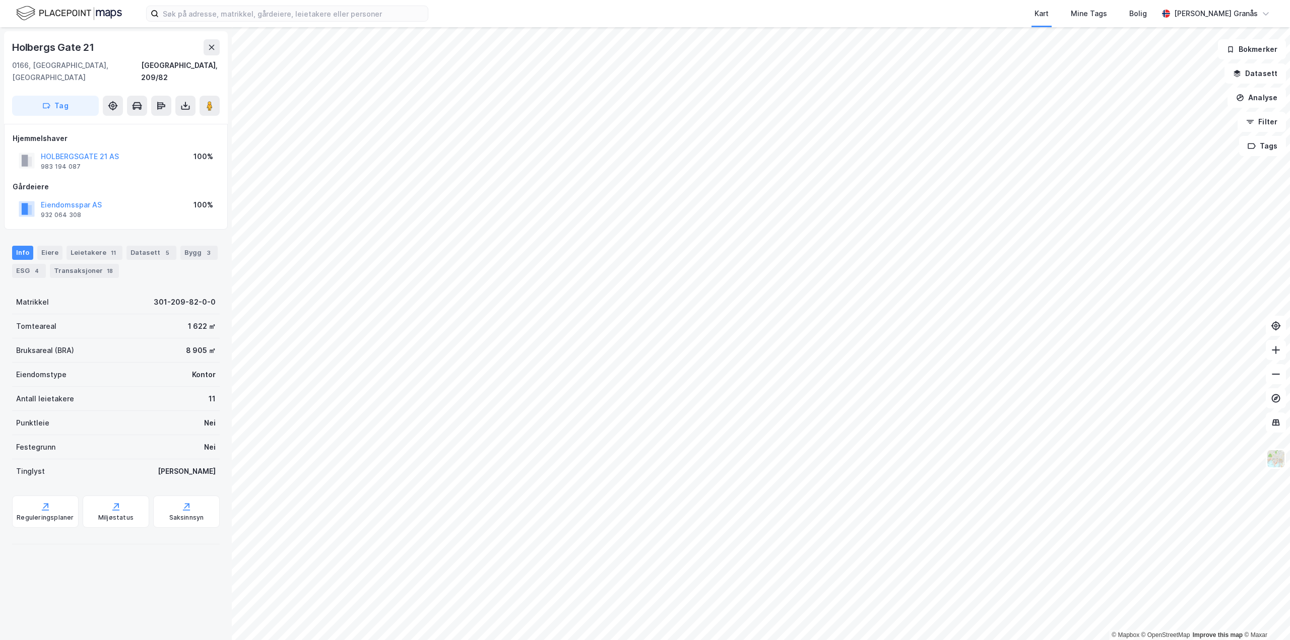 The height and width of the screenshot is (640, 1290). What do you see at coordinates (55, 106) in the screenshot?
I see `button: Tag` at bounding box center [55, 106].